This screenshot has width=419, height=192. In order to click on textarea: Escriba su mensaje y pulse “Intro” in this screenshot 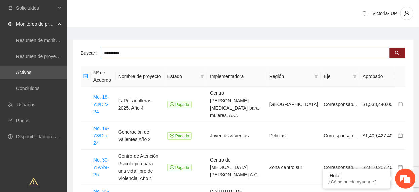, I will do `click(66, 136)`.